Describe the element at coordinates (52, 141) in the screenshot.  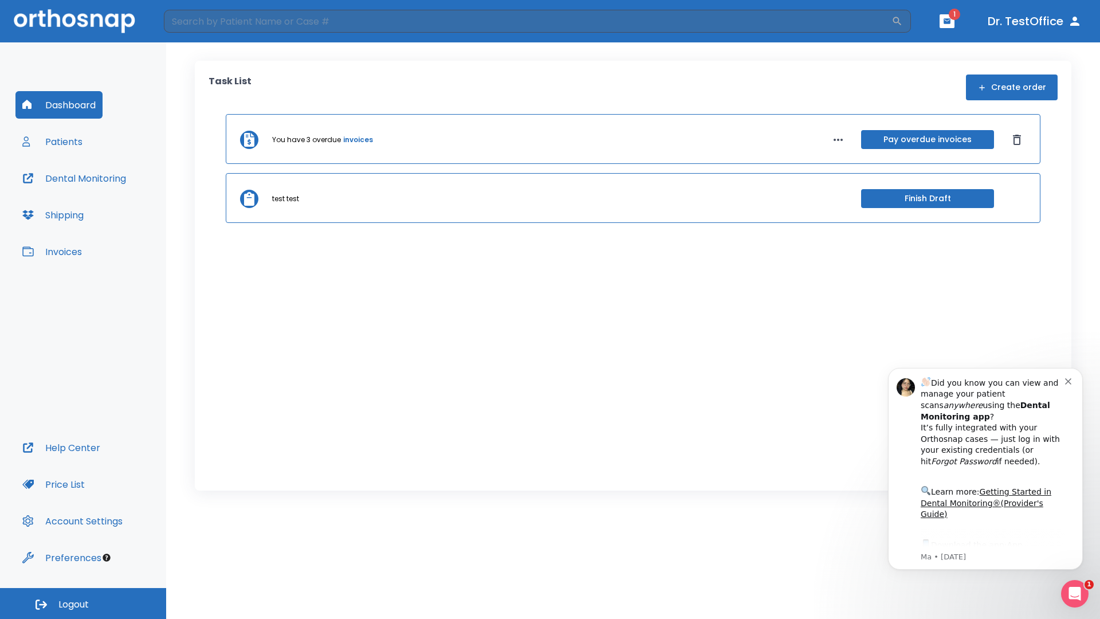
I see `button: Patients` at that location.